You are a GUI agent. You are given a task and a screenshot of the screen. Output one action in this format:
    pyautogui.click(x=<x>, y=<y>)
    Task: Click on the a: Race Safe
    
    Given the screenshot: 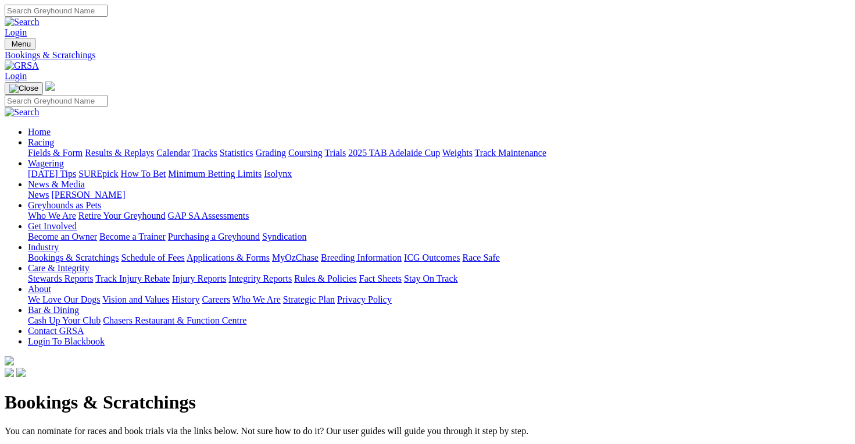 What is the action you would take?
    pyautogui.click(x=481, y=257)
    